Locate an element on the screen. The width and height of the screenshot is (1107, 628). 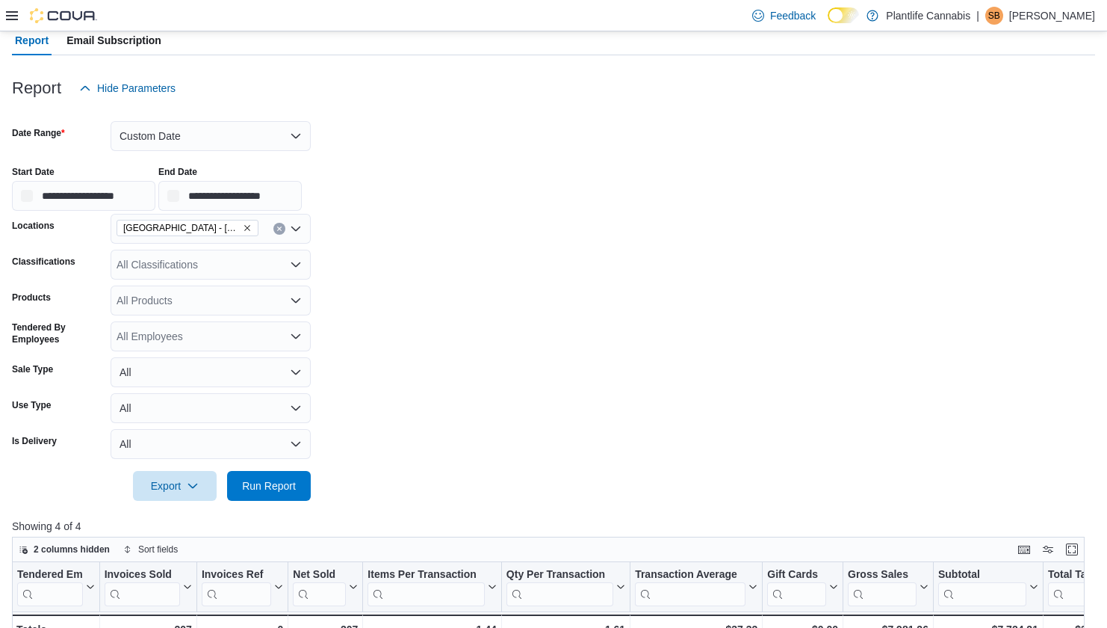
span: SB is located at coordinates (994, 16).